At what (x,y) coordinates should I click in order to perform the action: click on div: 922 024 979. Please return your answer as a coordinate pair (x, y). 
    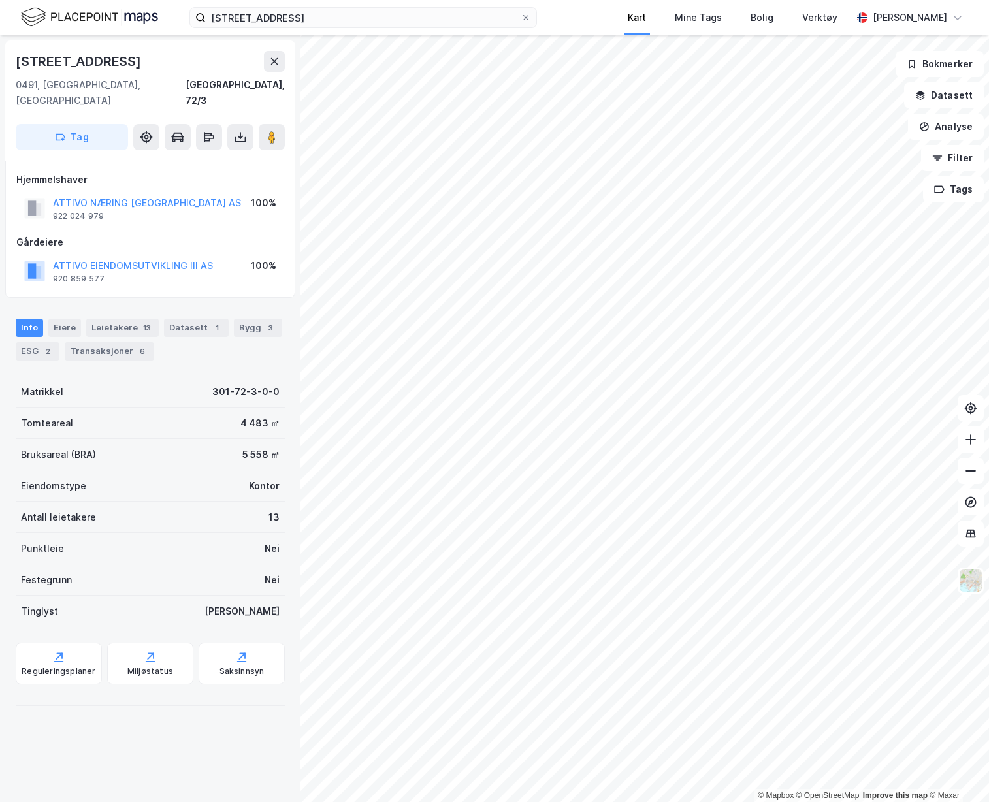
    Looking at the image, I should click on (78, 216).